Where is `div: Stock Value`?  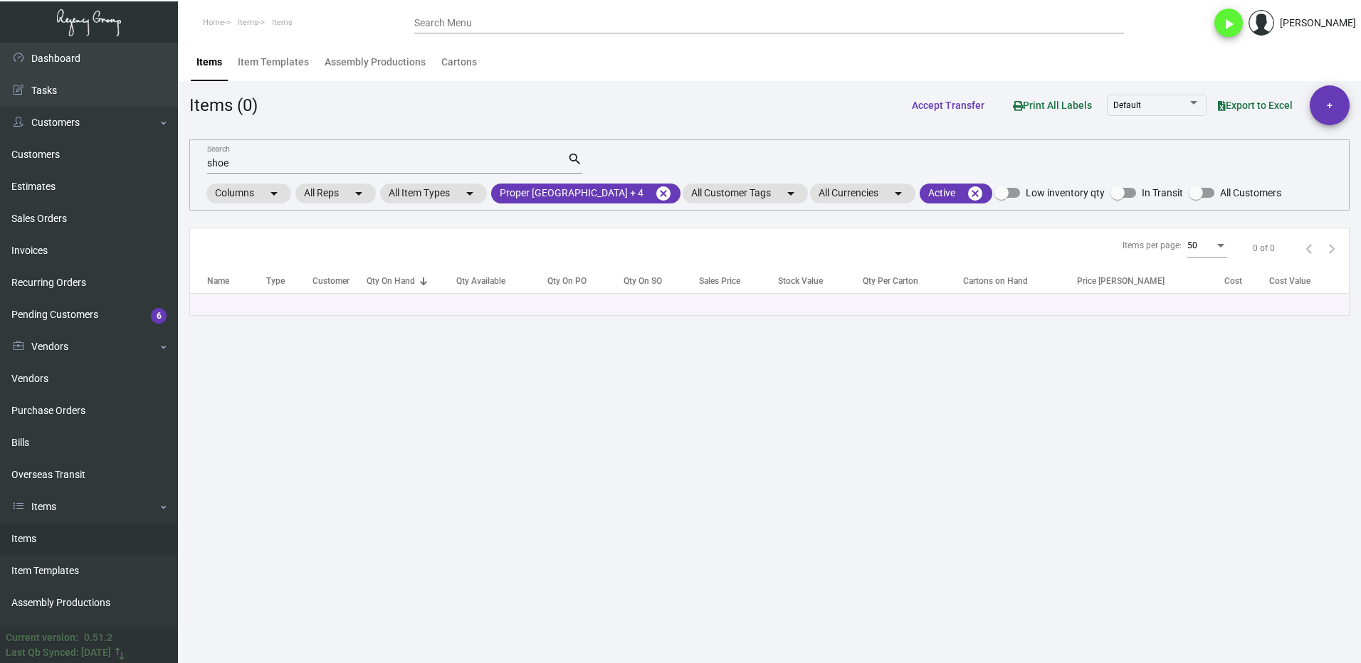
div: Stock Value is located at coordinates (800, 281).